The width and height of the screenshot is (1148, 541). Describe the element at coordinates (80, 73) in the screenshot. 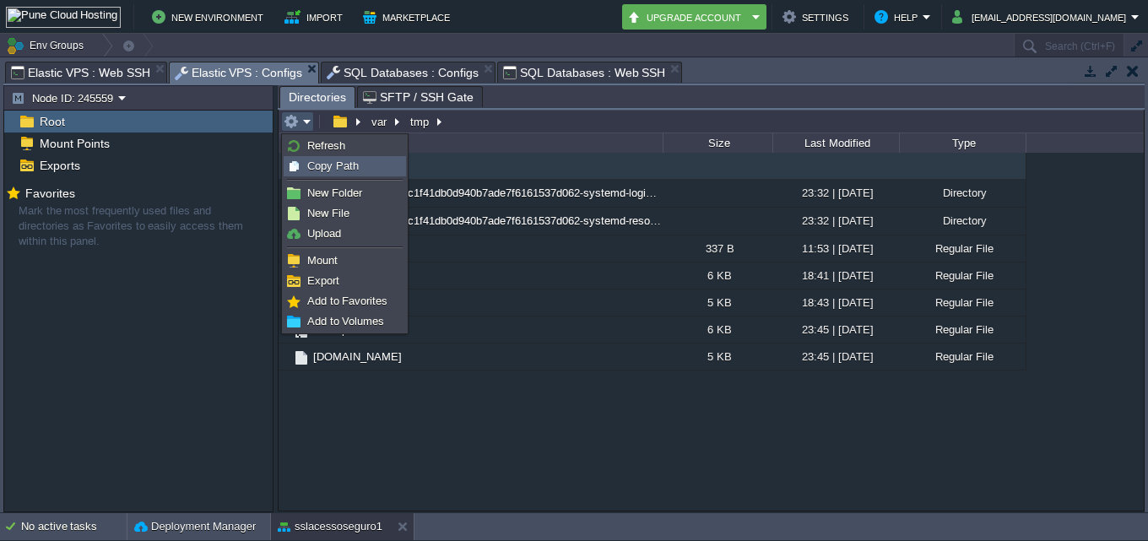

I see `span: Elastic VPS : Web SSH` at that location.